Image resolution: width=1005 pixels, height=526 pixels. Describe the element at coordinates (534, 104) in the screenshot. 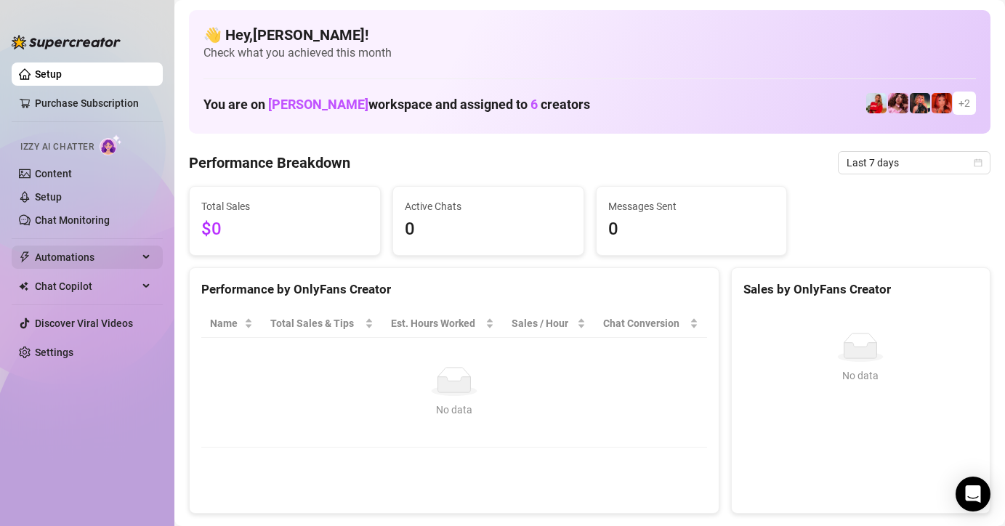

I see `span: 6` at that location.